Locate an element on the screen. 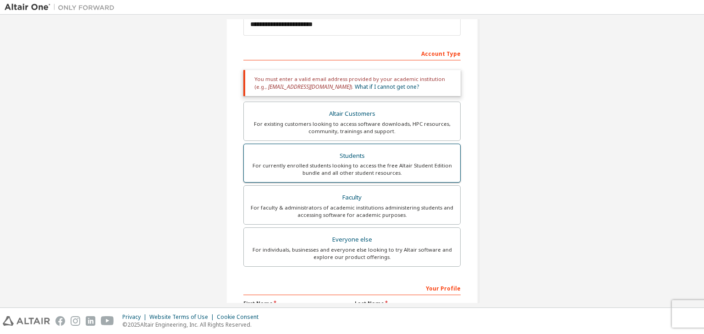 The image size is (704, 334). label: First Name is located at coordinates (296, 304).